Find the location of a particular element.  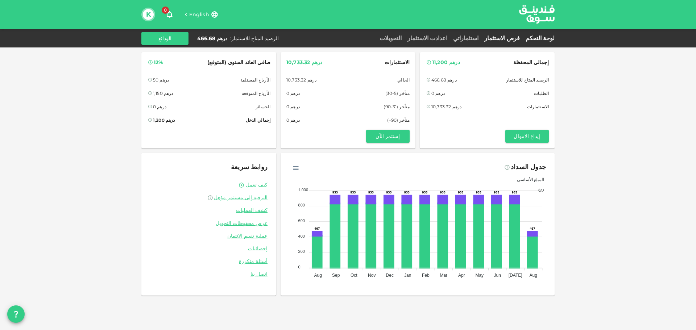

span: روابط سريعة is located at coordinates (249, 167).